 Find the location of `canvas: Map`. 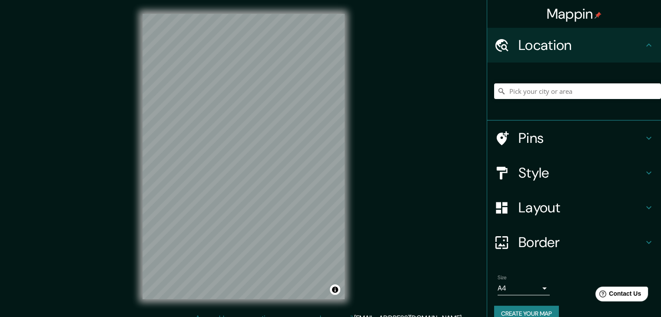

canvas: Map is located at coordinates (243, 157).